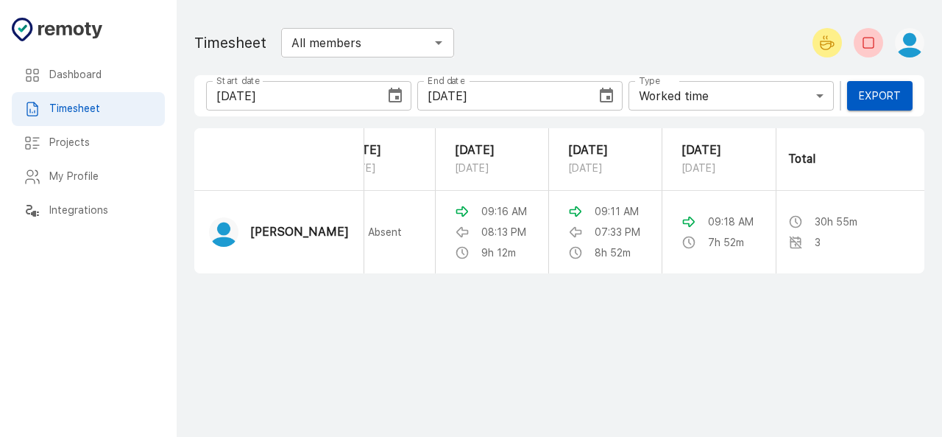 The width and height of the screenshot is (942, 437). What do you see at coordinates (869, 43) in the screenshot?
I see `button: Check-out` at bounding box center [869, 43].